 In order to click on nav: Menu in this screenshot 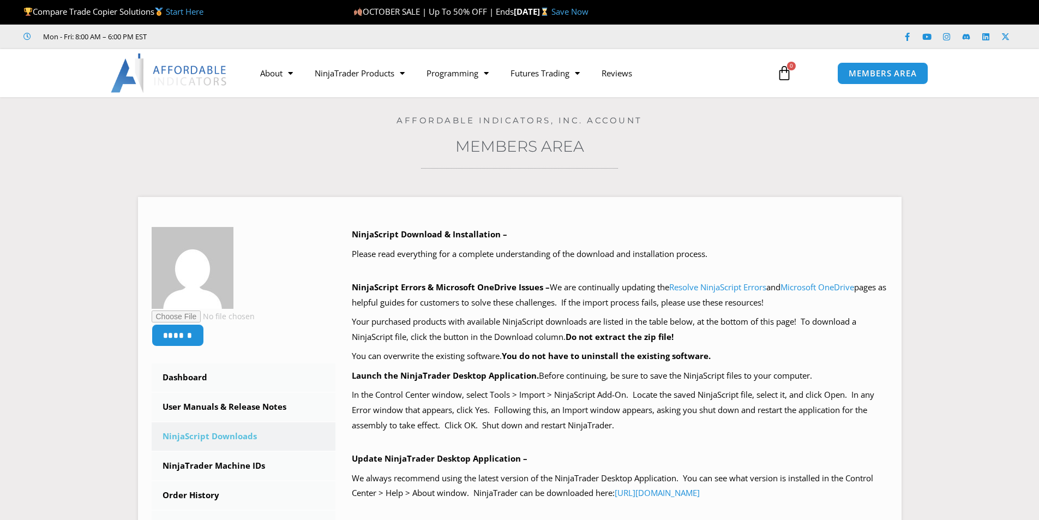, I will do `click(507, 73)`.